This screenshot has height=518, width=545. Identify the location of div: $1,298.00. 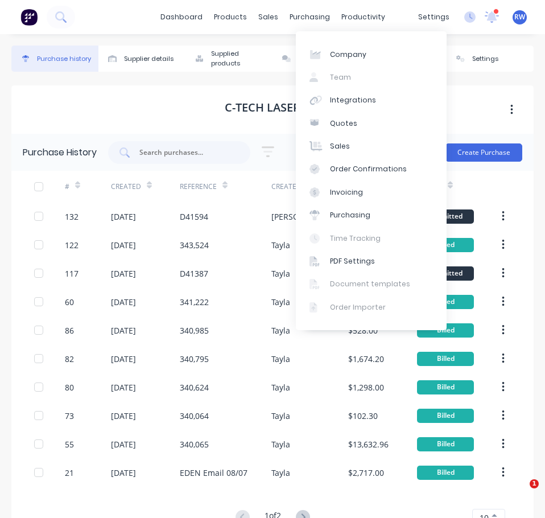
(366, 387).